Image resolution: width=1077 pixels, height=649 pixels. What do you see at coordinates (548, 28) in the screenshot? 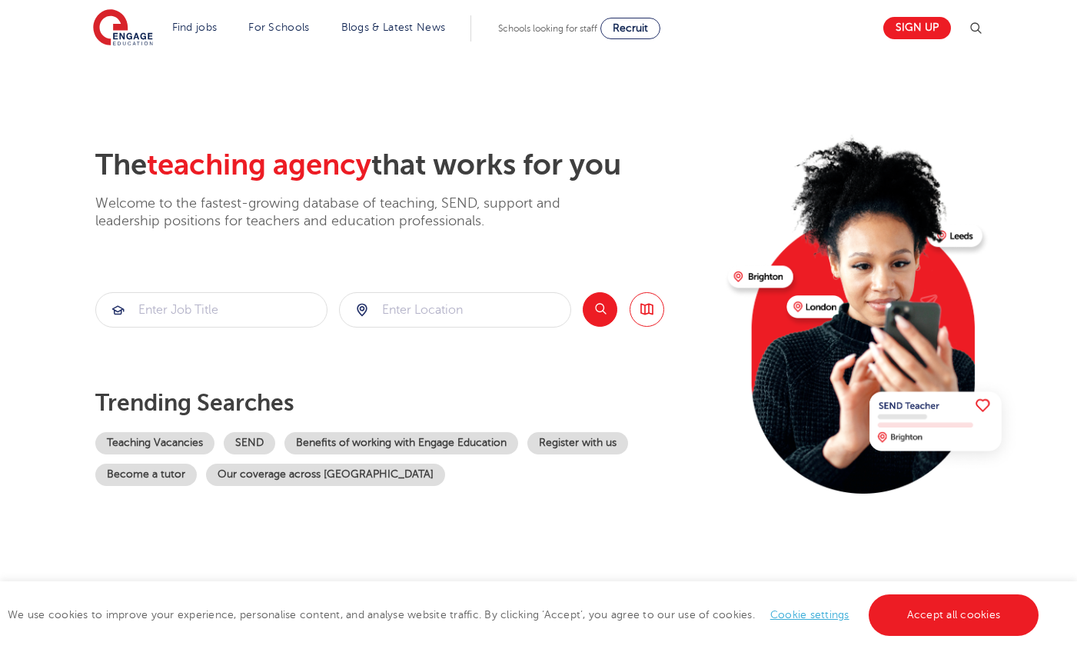
I see `span: Schools looking for staff` at bounding box center [548, 28].